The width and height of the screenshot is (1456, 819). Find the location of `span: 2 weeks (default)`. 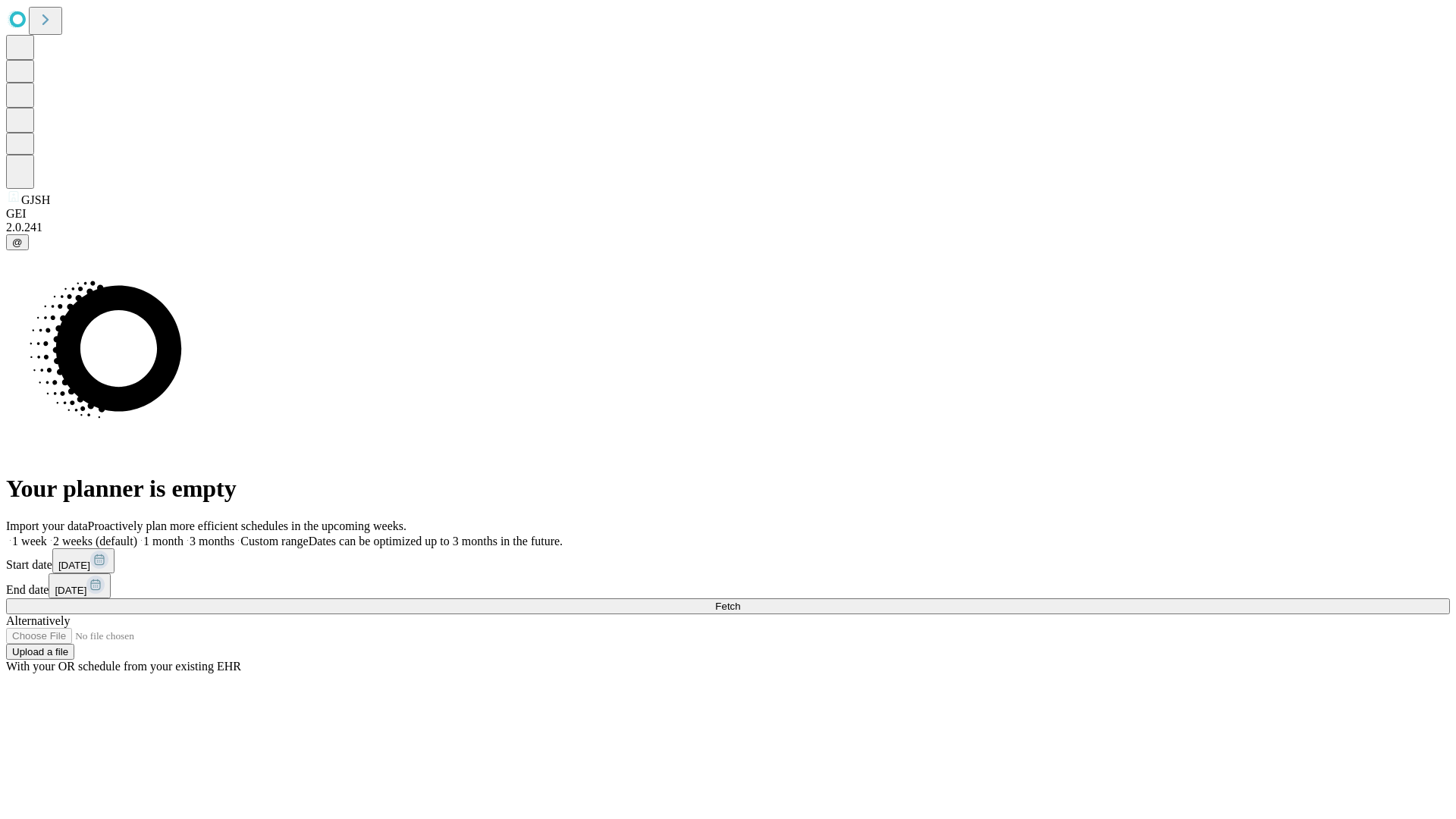

span: 2 weeks (default) is located at coordinates (95, 540).